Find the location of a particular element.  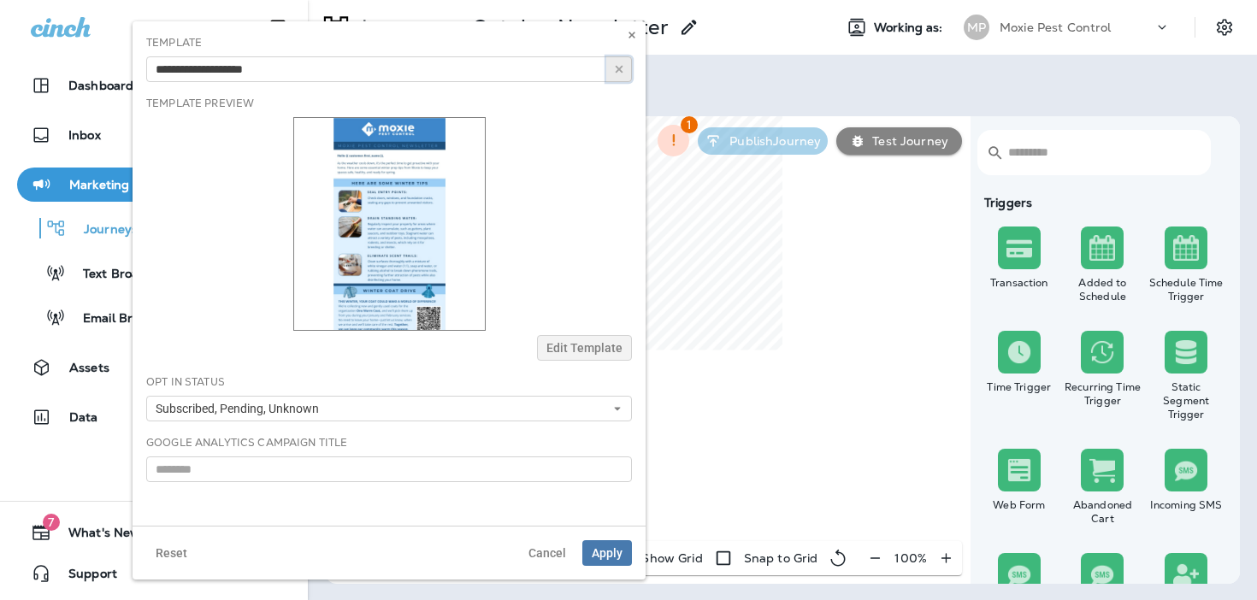

button: Reset is located at coordinates (171, 553).